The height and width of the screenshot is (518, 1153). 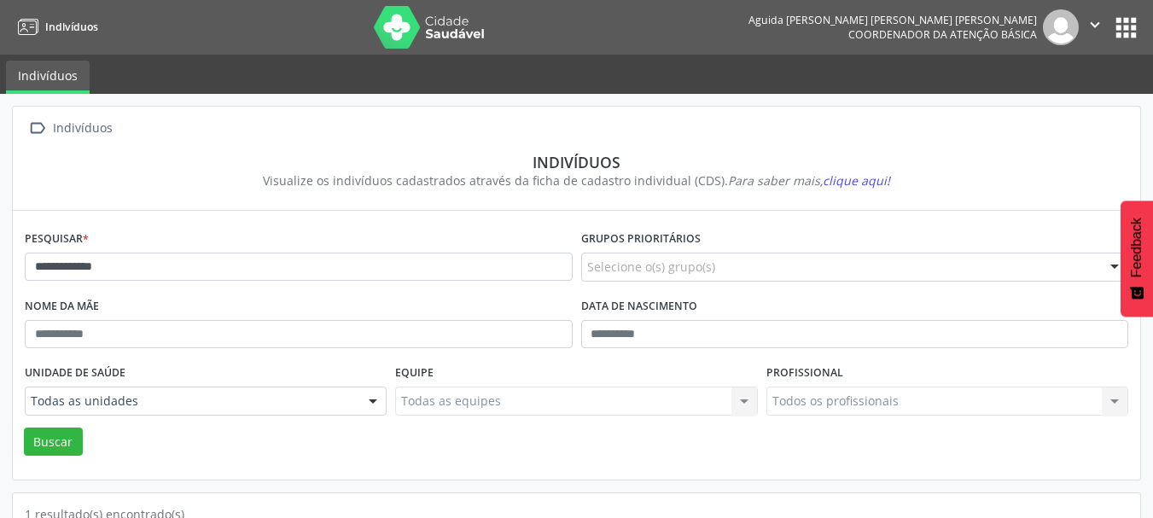 I want to click on img: img, so click(x=1061, y=27).